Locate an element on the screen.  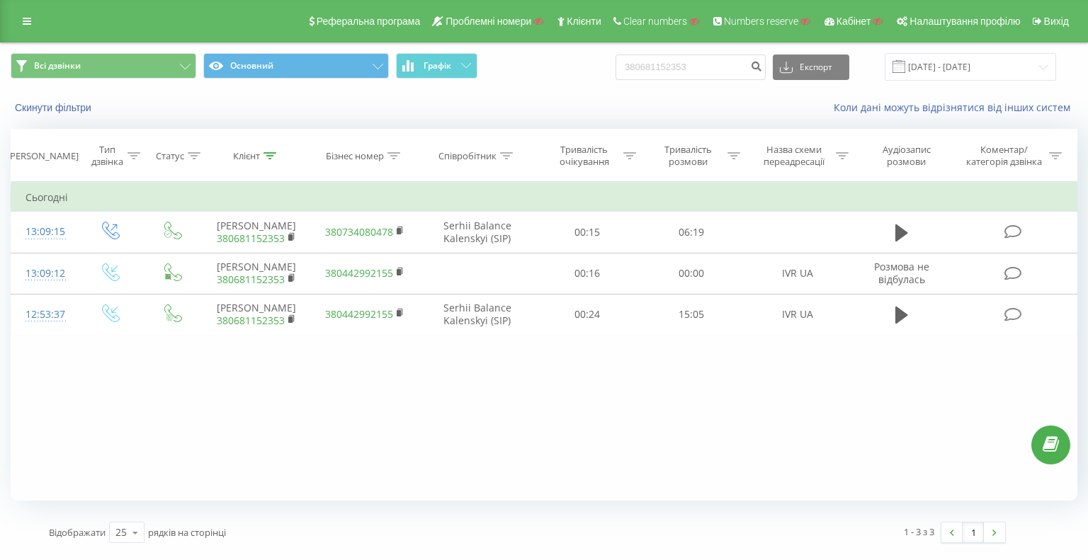
div: Тривалість розмови is located at coordinates (688, 156).